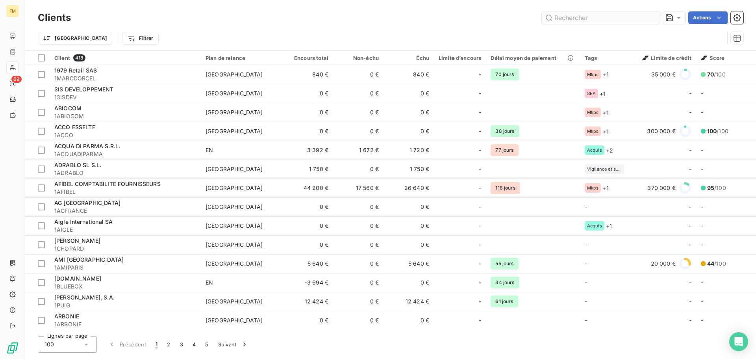  Describe the element at coordinates (233, 344) in the screenshot. I see `button: Suivant` at that location.